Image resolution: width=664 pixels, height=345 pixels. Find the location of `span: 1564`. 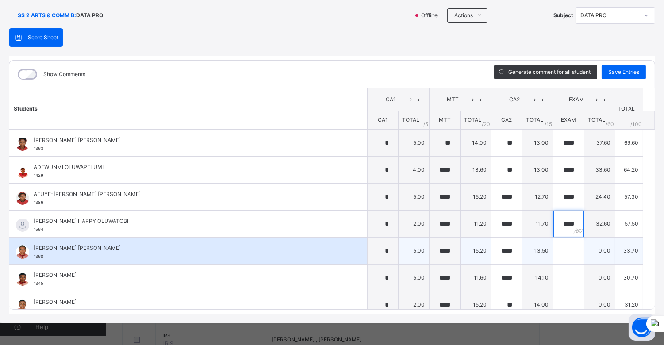

span: 1564 is located at coordinates (39, 229).